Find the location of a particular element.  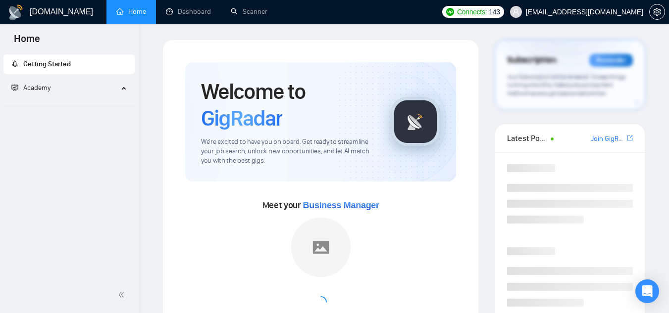

img: gigradar-logo.png is located at coordinates (415, 122).